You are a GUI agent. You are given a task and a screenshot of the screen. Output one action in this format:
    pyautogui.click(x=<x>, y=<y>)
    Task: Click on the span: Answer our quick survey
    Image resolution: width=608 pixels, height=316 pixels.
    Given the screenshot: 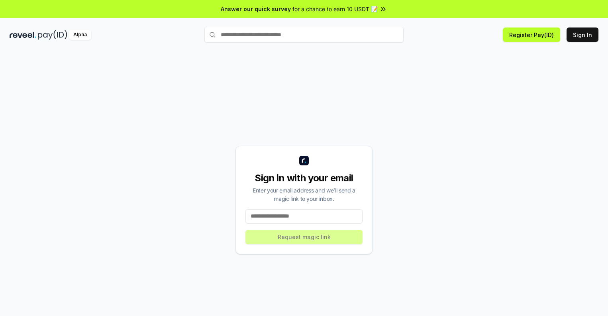 What is the action you would take?
    pyautogui.click(x=256, y=9)
    